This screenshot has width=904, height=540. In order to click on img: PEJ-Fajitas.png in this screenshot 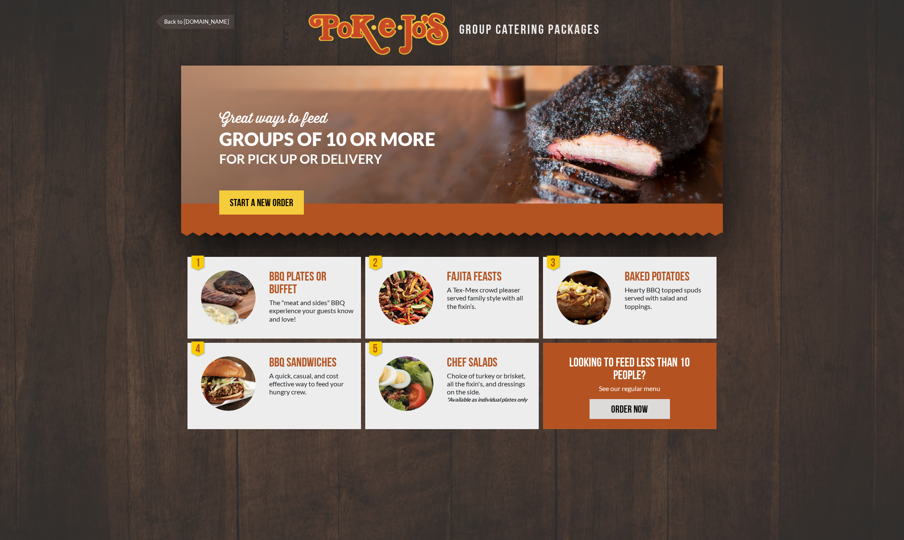, I will do `click(406, 297)`.